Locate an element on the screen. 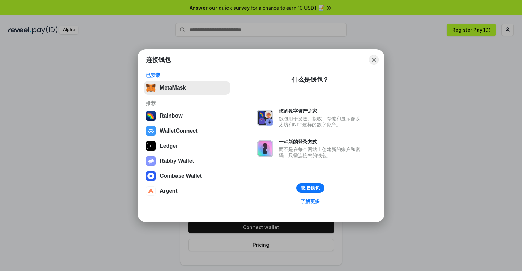 The height and width of the screenshot is (271, 522). img: svg+xml,%3Csvg%20xmlns%3D%22http%3A%2F%2Fwww.w3.org%2F2000%2Fsvg%22%20width%3D%2228%22%20height%3... is located at coordinates (151, 146).